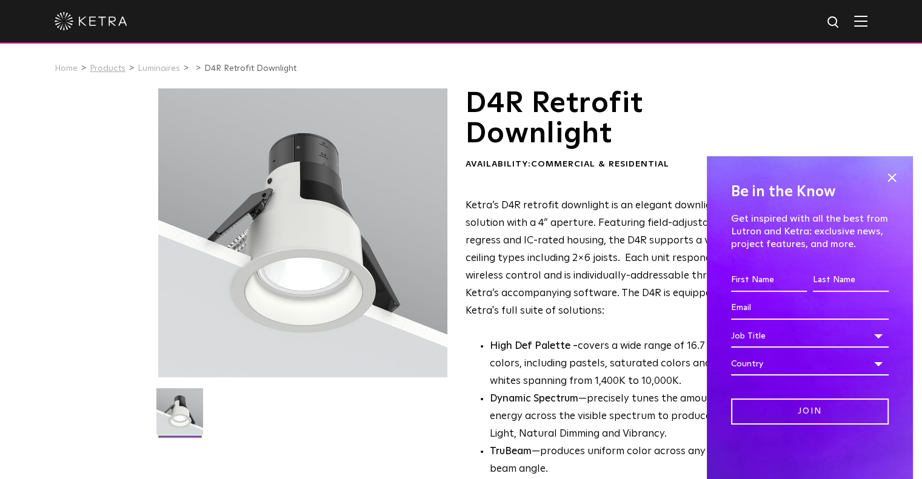 This screenshot has width=922, height=479. I want to click on li: —produces uniform color across any available beam angle., so click(625, 461).